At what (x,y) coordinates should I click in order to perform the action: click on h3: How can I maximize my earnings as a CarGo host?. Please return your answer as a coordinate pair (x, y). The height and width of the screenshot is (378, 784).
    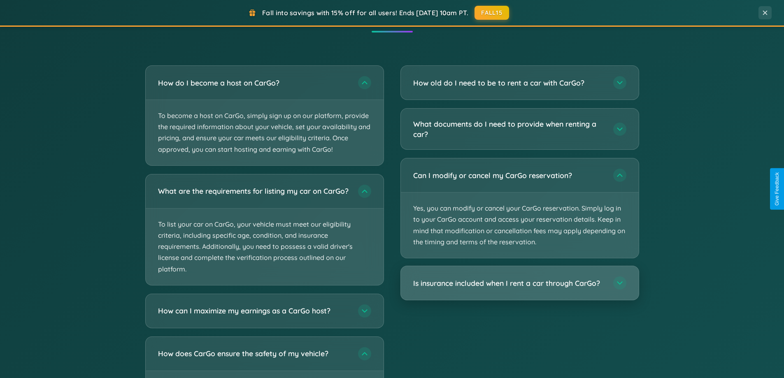
    Looking at the image, I should click on (254, 311).